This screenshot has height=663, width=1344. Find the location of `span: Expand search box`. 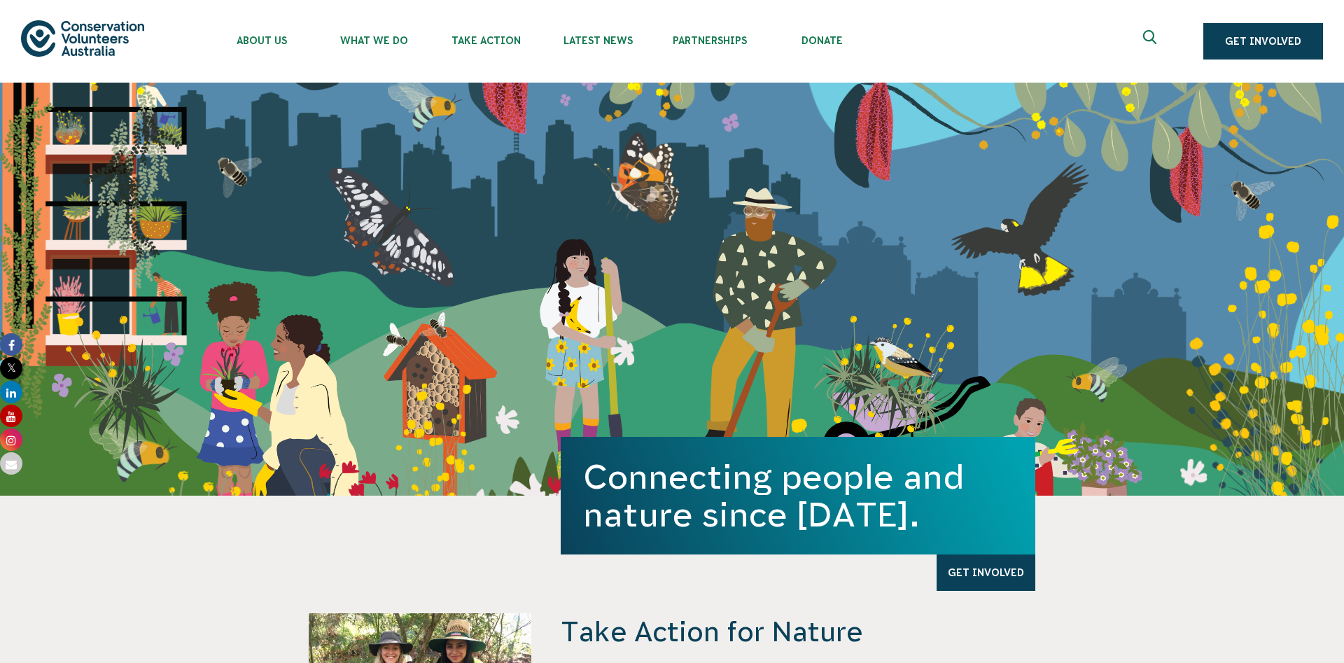

span: Expand search box is located at coordinates (1152, 41).